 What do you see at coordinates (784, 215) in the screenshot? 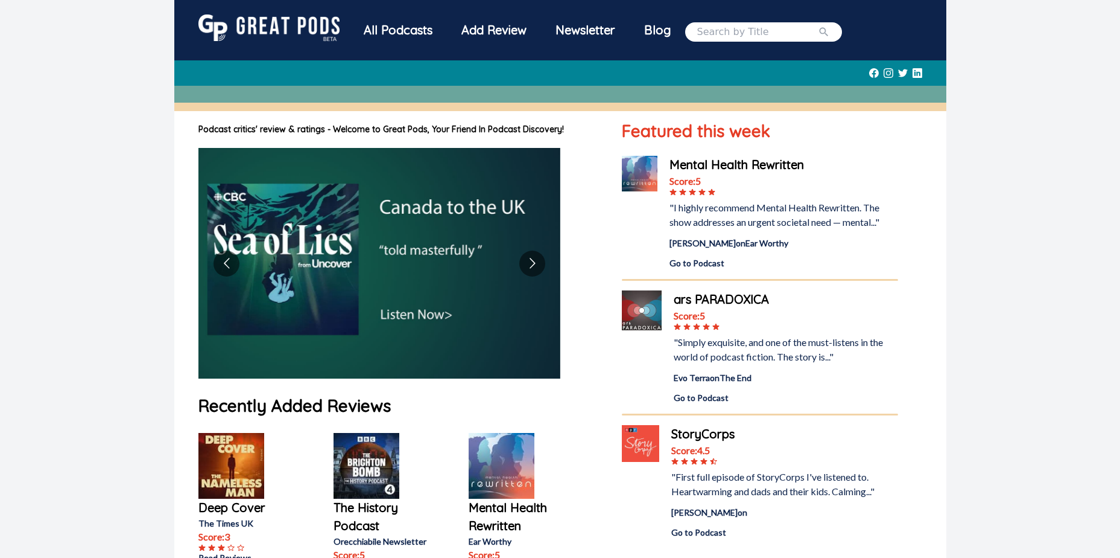
I see `div: "I highly recommend Mental Health Rewritten. The show addresses an urgent societal need — mental..."` at bounding box center [784, 215].